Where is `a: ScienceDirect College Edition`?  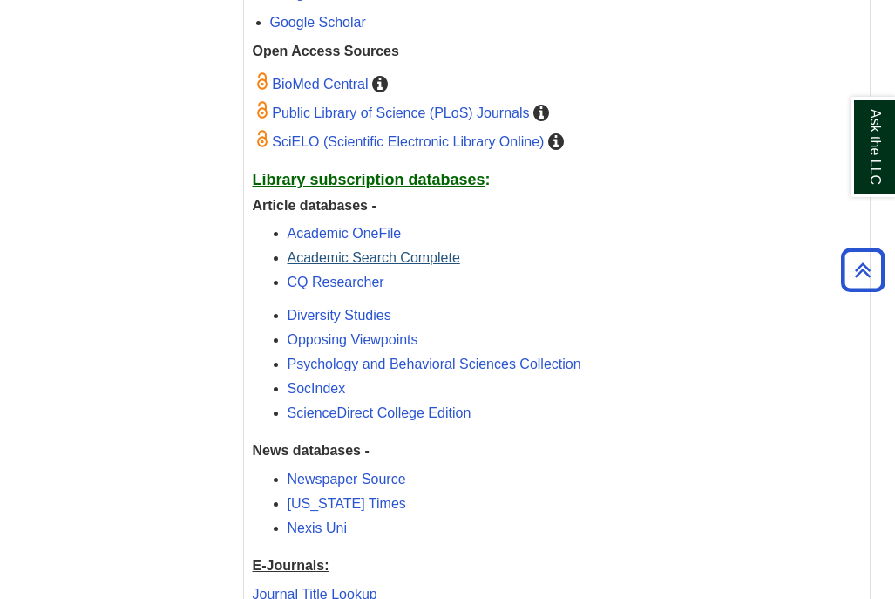
a: ScienceDirect College Edition is located at coordinates (379, 412).